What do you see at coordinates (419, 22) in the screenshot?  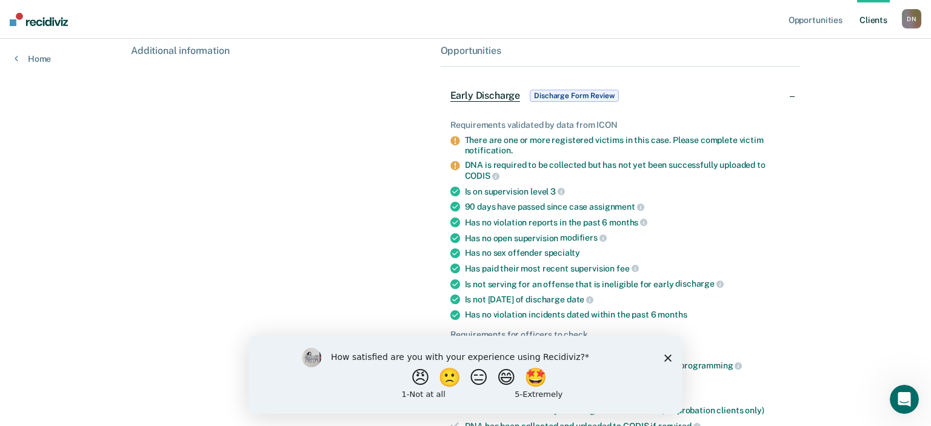 I see `div: Close survey` at bounding box center [419, 22].